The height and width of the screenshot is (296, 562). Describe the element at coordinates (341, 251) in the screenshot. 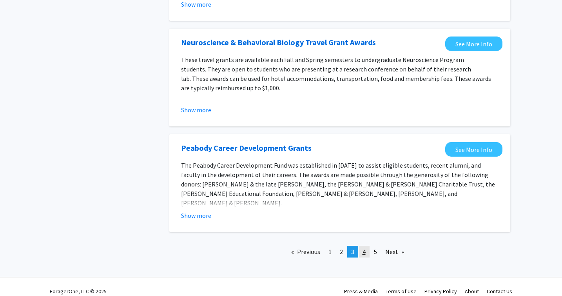

I see `span: 2` at that location.